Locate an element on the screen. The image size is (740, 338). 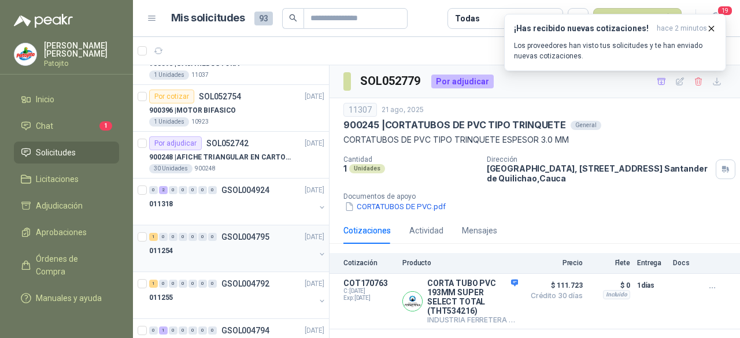
span: 93 is located at coordinates (264, 19).